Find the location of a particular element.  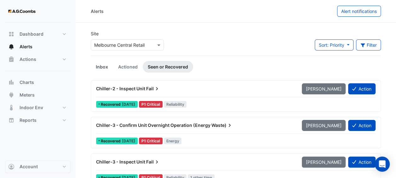

button: Sort: Priority is located at coordinates (334, 45).